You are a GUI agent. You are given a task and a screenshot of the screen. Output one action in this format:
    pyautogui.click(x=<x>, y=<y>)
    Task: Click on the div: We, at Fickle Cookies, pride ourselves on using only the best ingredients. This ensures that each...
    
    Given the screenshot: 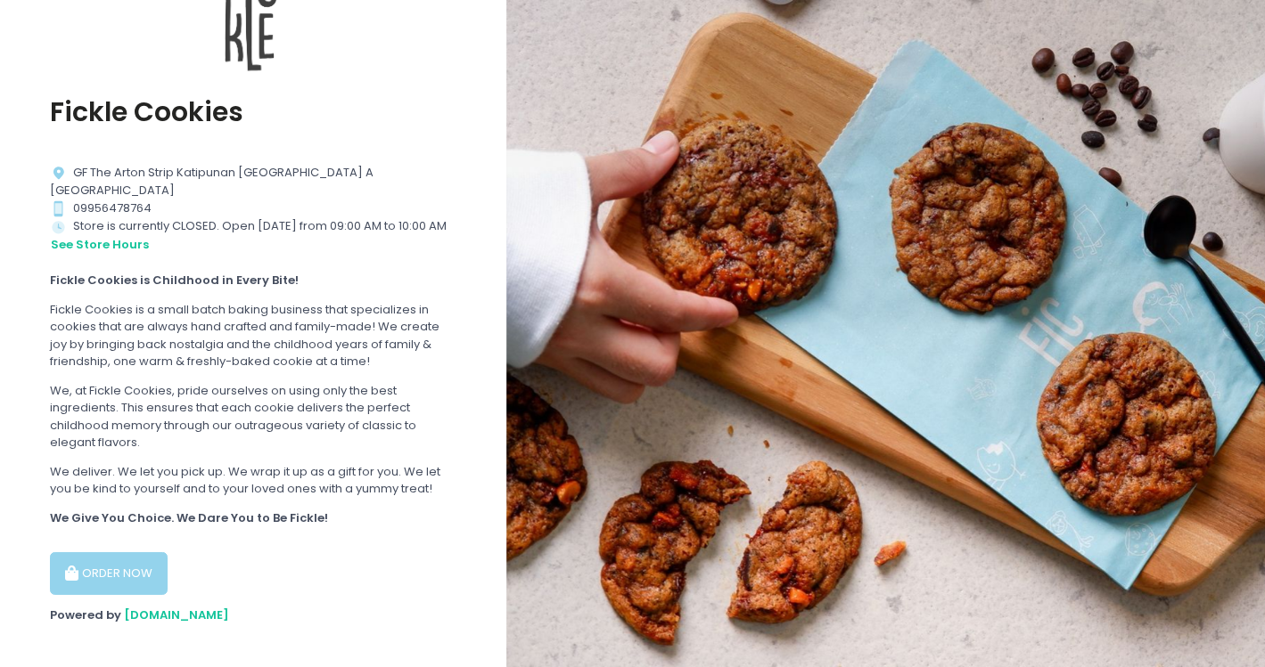 What is the action you would take?
    pyautogui.click(x=253, y=417)
    